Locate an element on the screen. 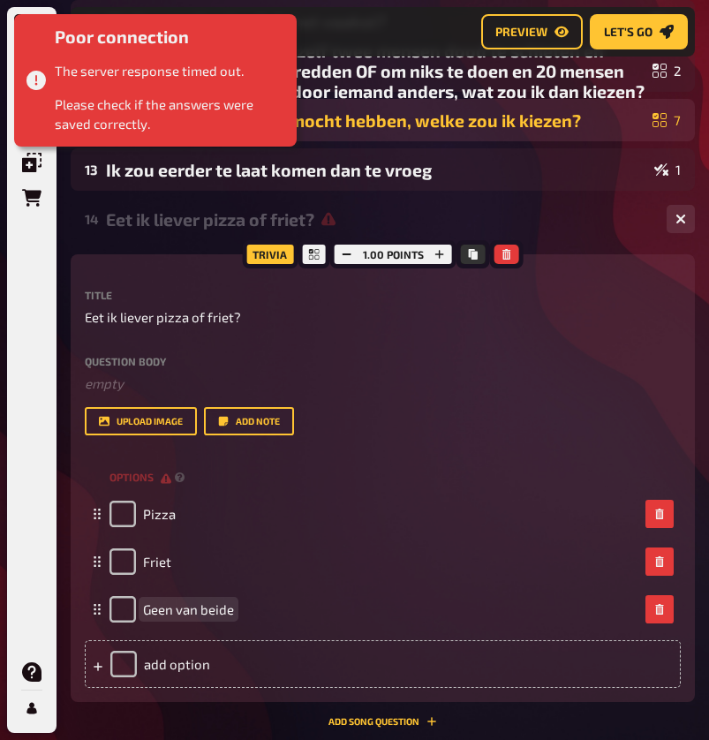 This screenshot has width=709, height=740. span: options is located at coordinates (140, 477).